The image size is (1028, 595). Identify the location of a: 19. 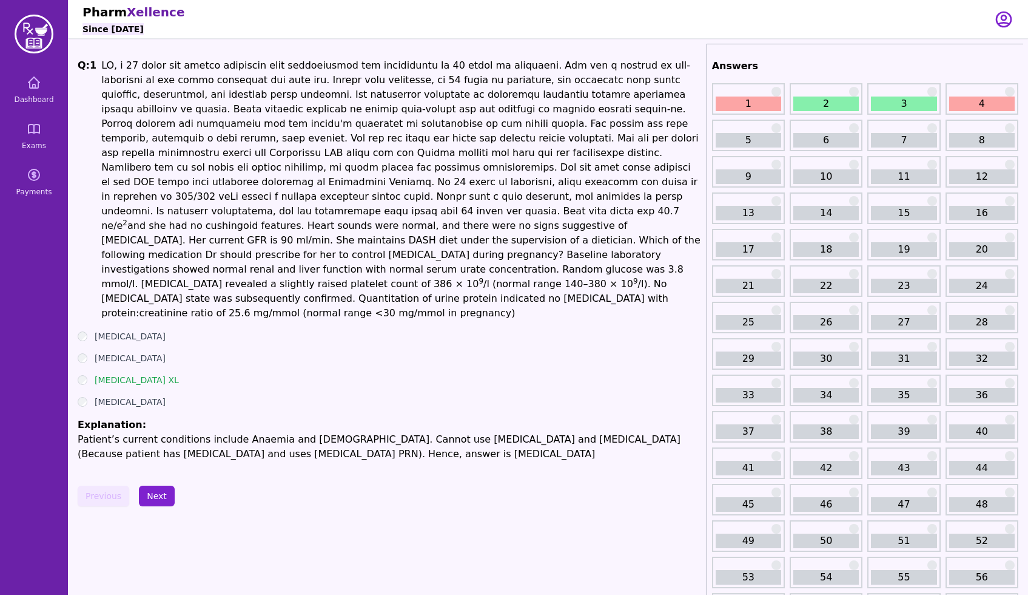
(904, 249).